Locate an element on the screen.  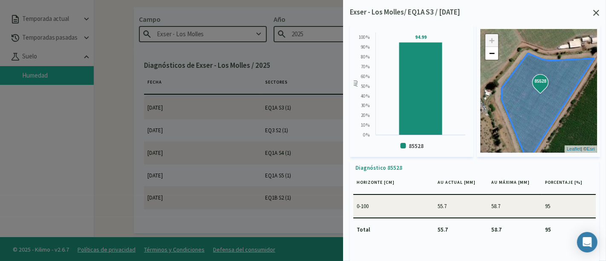
text: 90 % is located at coordinates (365, 47).